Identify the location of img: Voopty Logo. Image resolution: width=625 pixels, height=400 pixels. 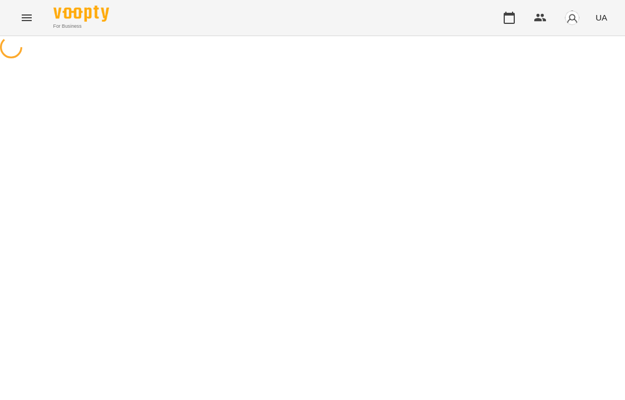
(81, 13).